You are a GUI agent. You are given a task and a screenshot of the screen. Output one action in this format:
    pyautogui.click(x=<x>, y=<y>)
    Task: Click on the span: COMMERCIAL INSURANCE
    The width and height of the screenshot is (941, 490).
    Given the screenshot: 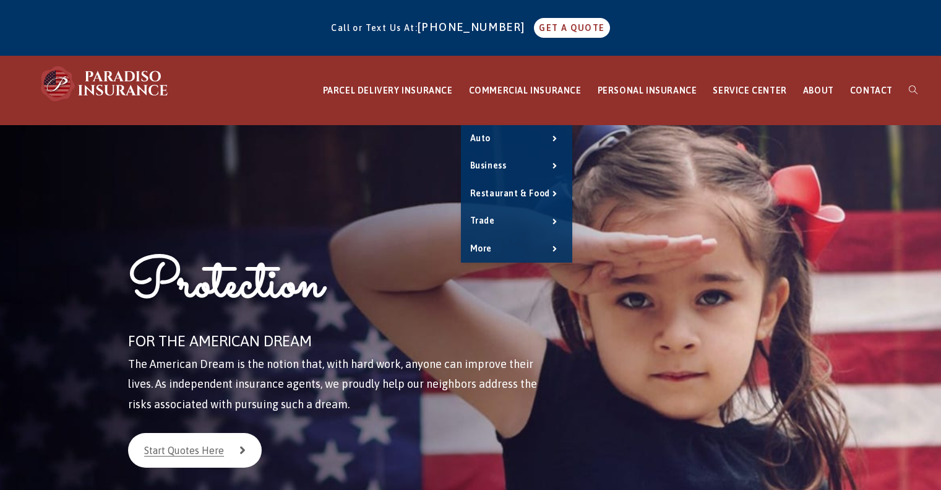 What is the action you would take?
    pyautogui.click(x=525, y=90)
    